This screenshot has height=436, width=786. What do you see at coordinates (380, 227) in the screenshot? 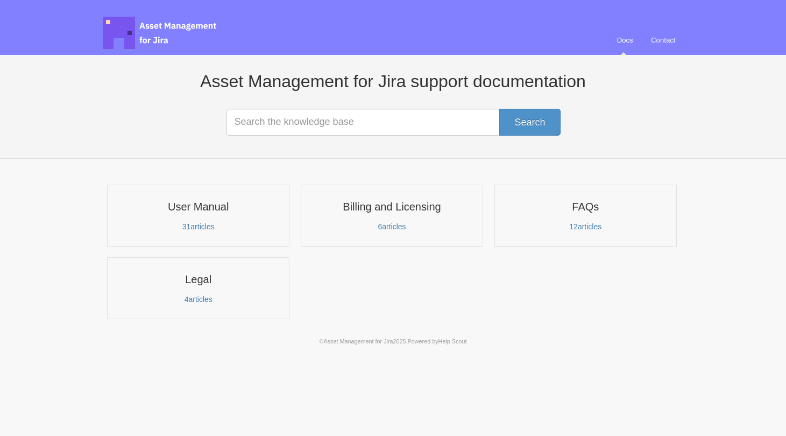
I see `span: 6` at bounding box center [380, 227].